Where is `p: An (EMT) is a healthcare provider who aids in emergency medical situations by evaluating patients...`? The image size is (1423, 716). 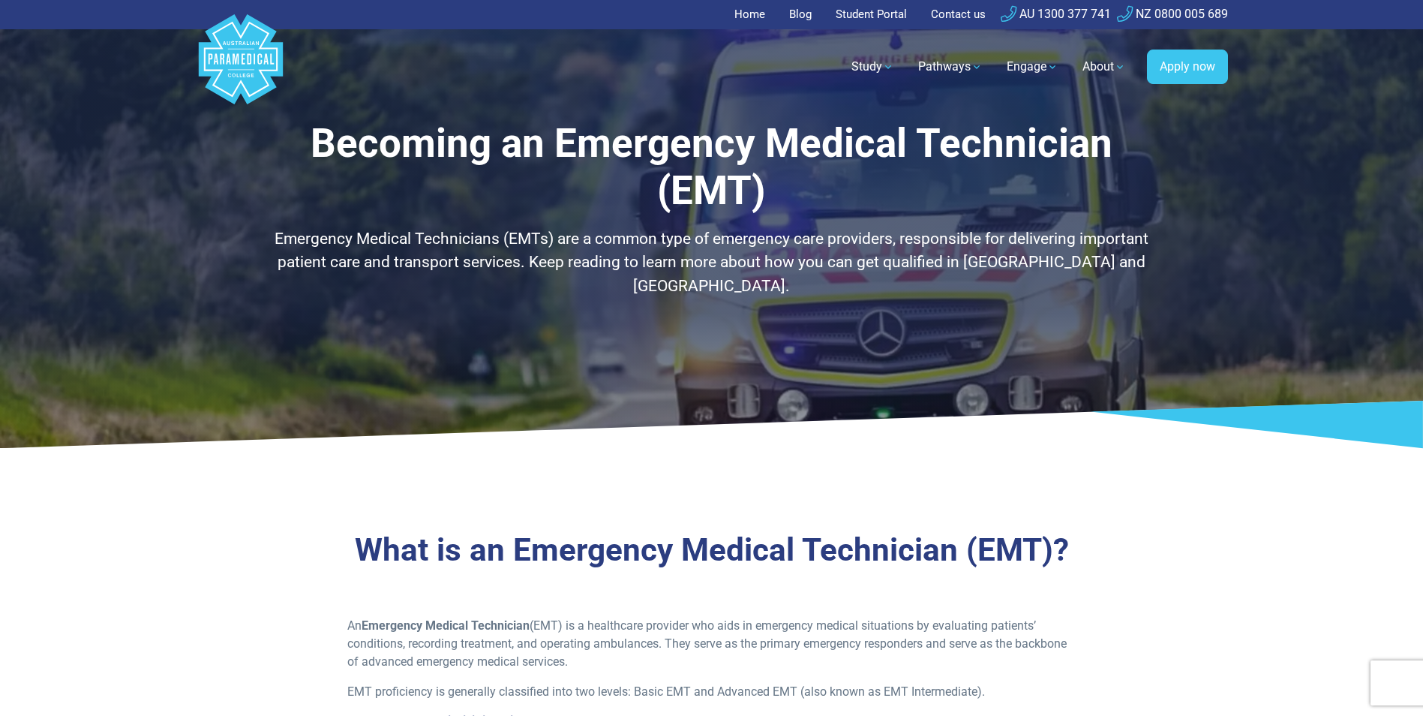
p: An (EMT) is a healthcare provider who aids in emergency medical situations by evaluating patients... is located at coordinates (711, 644).